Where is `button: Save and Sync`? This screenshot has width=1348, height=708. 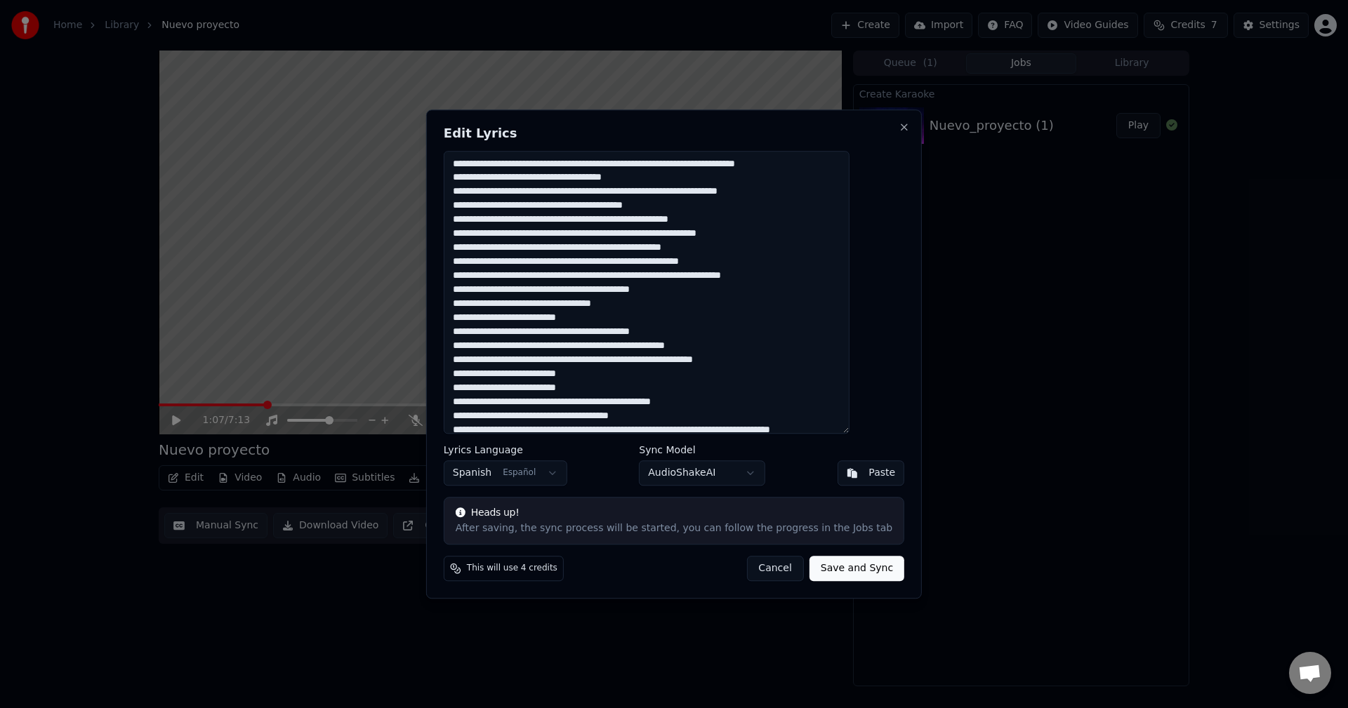 button: Save and Sync is located at coordinates (857, 569).